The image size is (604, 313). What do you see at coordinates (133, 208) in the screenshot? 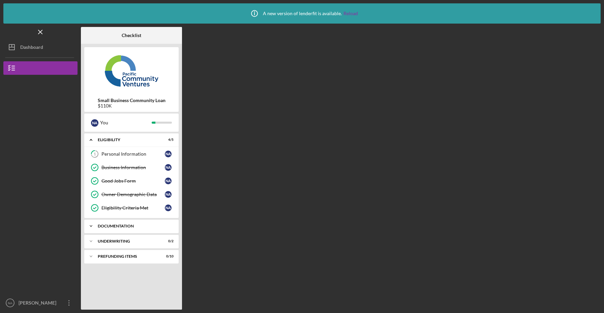
I see `div: Eligibility Criteria Met` at bounding box center [133, 208].